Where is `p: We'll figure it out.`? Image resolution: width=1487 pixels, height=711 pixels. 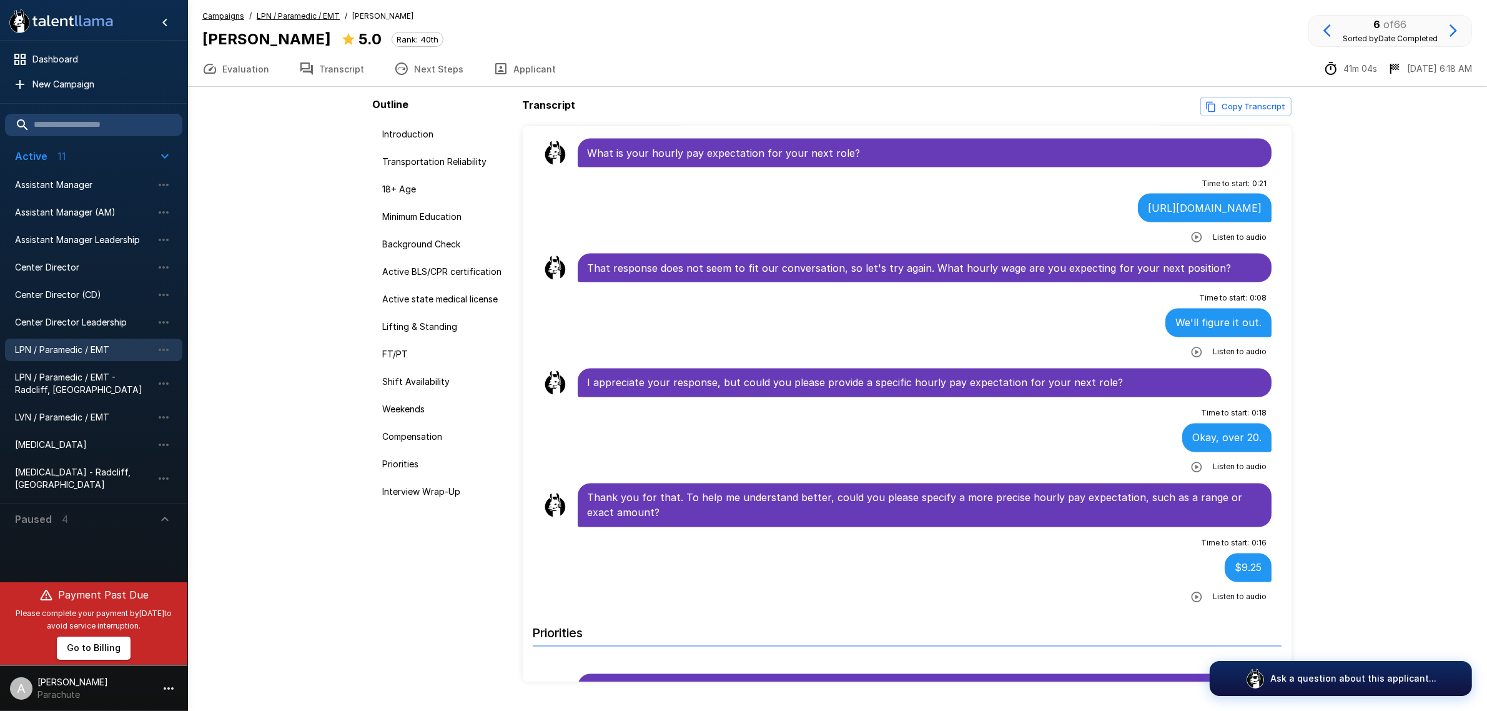 p: We'll figure it out. is located at coordinates (1218, 323).